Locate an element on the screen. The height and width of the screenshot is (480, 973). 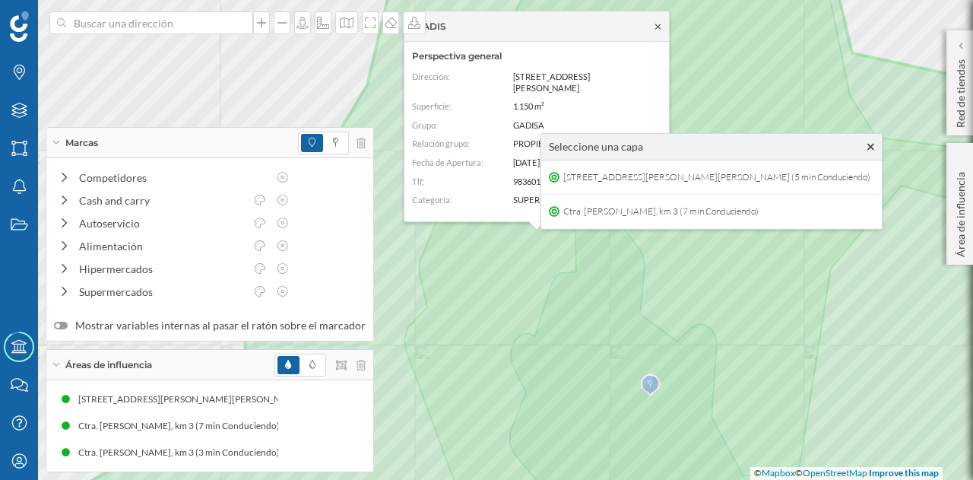
span: Categoría: is located at coordinates (432, 199).